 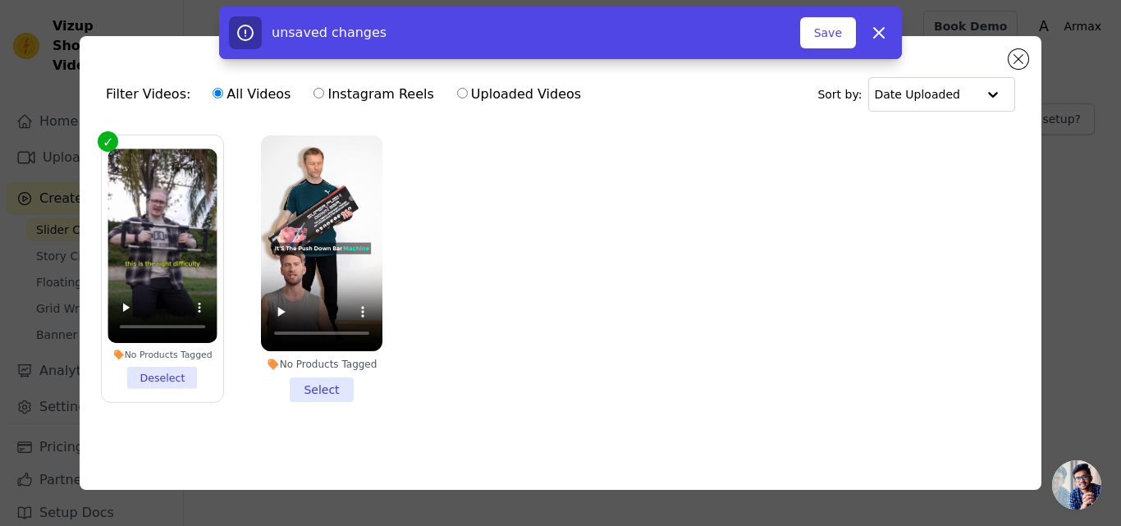 What do you see at coordinates (373, 94) in the screenshot?
I see `label: Instagram Reels` at bounding box center [373, 94].